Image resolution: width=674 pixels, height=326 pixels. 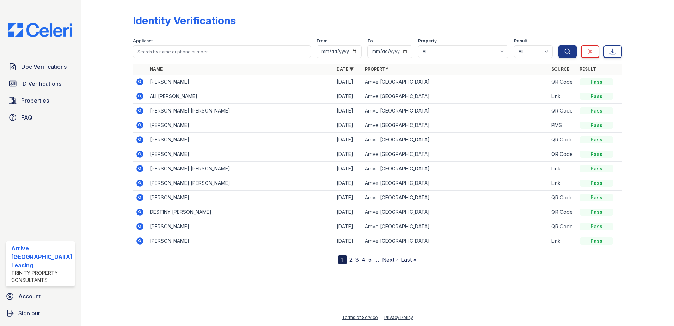 I want to click on a: Source, so click(x=560, y=69).